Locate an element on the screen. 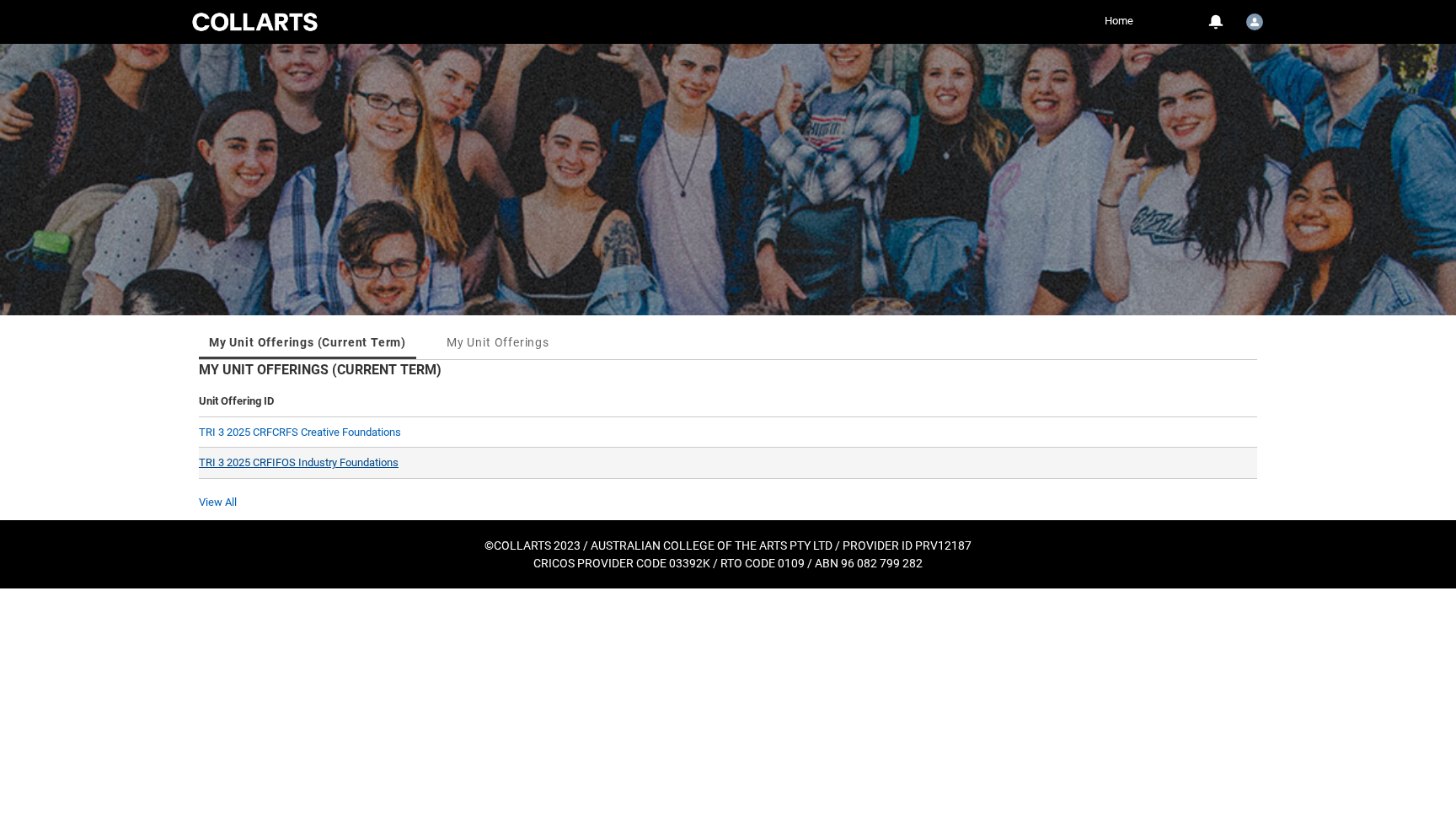 The width and height of the screenshot is (1456, 822). a: My Unit Offerings is located at coordinates (498, 342).